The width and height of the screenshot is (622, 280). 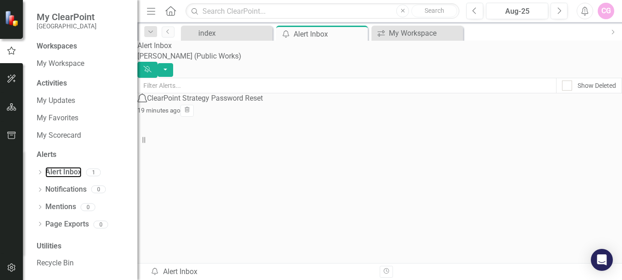 What do you see at coordinates (434, 11) in the screenshot?
I see `button: Search` at bounding box center [434, 11].